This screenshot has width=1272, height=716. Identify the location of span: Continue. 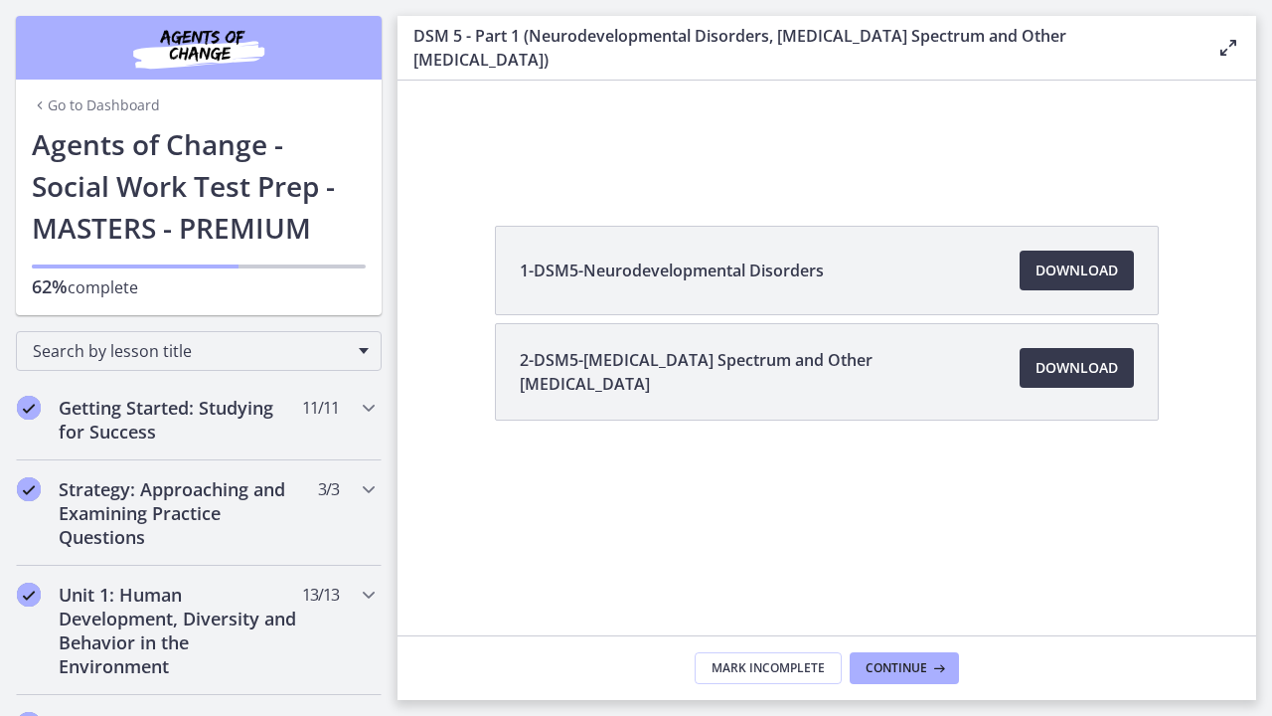
(897, 668).